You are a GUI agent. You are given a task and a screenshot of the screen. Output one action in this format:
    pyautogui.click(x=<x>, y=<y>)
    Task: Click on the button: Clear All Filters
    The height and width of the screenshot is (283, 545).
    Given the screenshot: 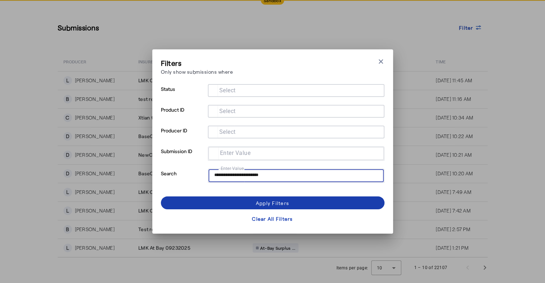 What is the action you would take?
    pyautogui.click(x=272, y=219)
    